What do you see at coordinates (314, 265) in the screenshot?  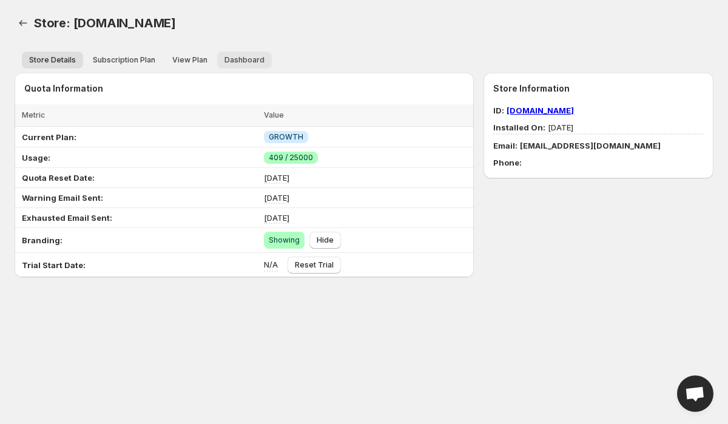 I see `button: Reset Trial` at bounding box center [314, 265].